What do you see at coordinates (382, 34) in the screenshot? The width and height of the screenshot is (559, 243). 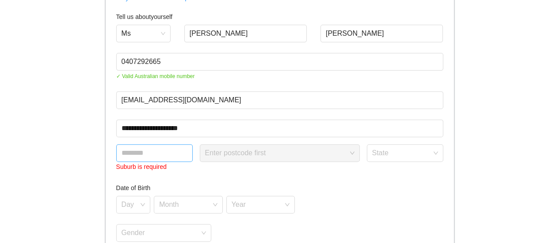 I see `input: Last Name` at bounding box center [382, 34].